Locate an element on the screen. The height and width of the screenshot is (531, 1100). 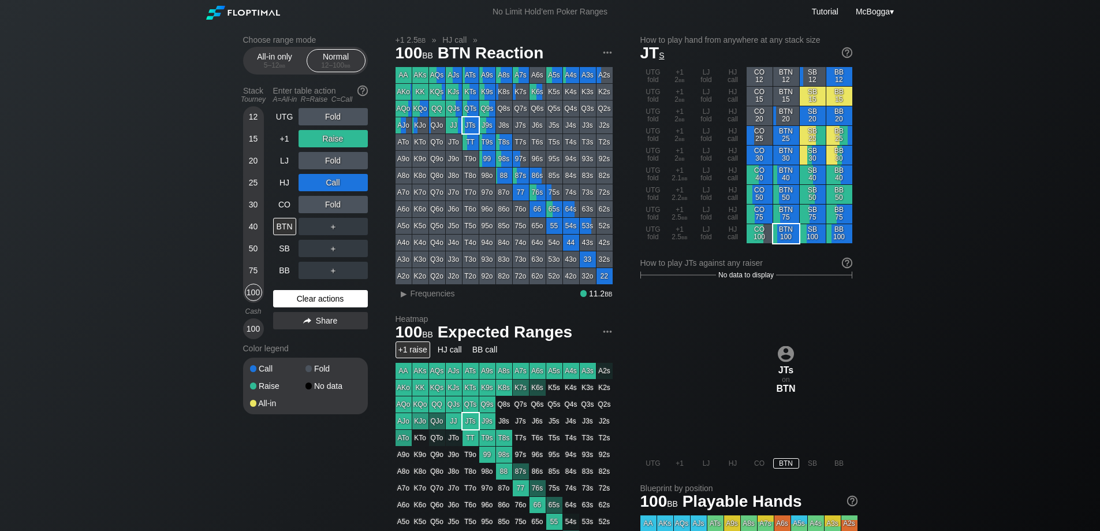
div: 53s is located at coordinates (588, 226).